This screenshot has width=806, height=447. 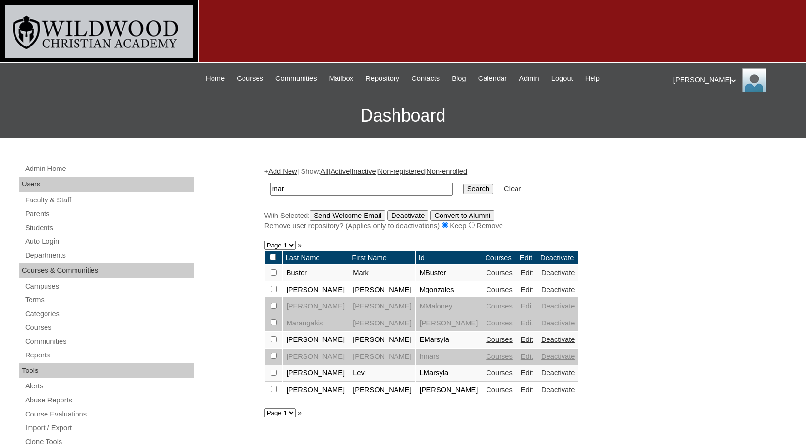 I want to click on td: Last Name, so click(x=316, y=258).